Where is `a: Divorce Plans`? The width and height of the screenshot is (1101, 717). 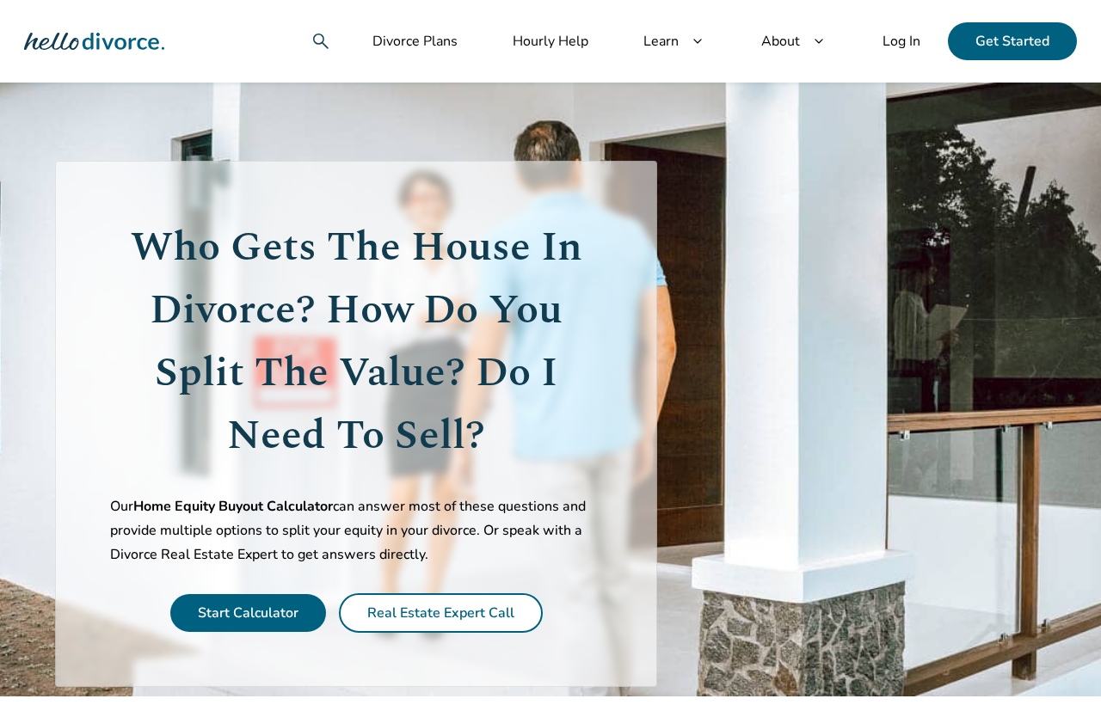
a: Divorce Plans is located at coordinates (415, 41).